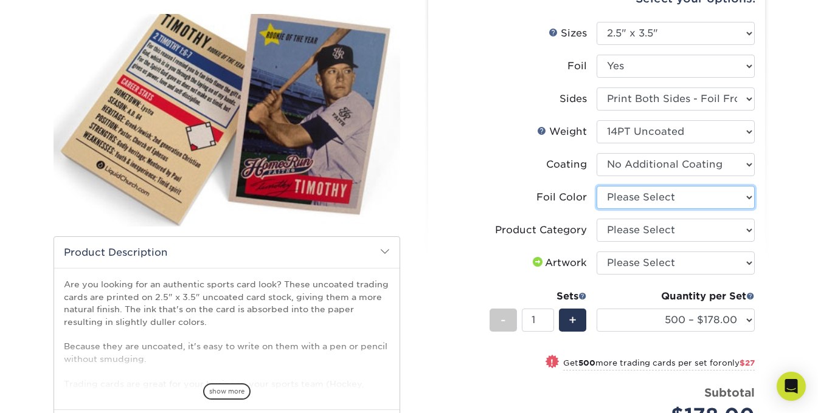 This screenshot has width=818, height=413. What do you see at coordinates (561, 198) in the screenshot?
I see `div: Foil Color` at bounding box center [561, 198].